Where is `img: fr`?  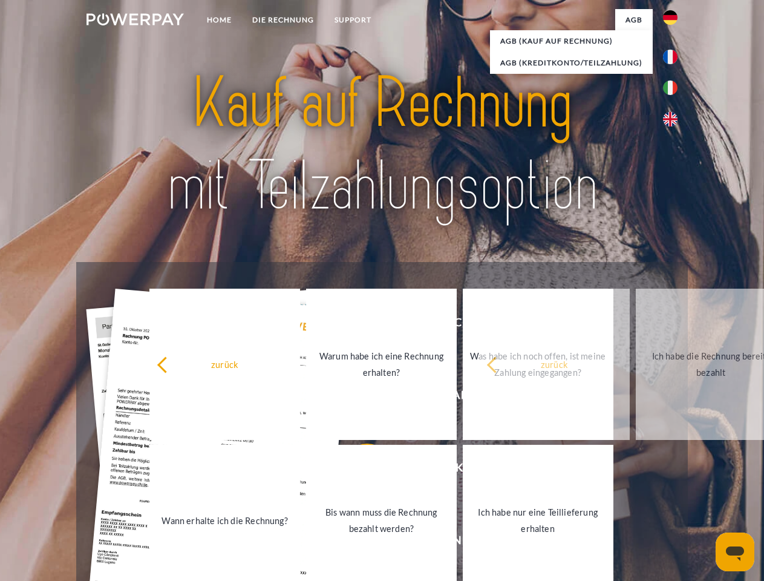 img: fr is located at coordinates (670, 57).